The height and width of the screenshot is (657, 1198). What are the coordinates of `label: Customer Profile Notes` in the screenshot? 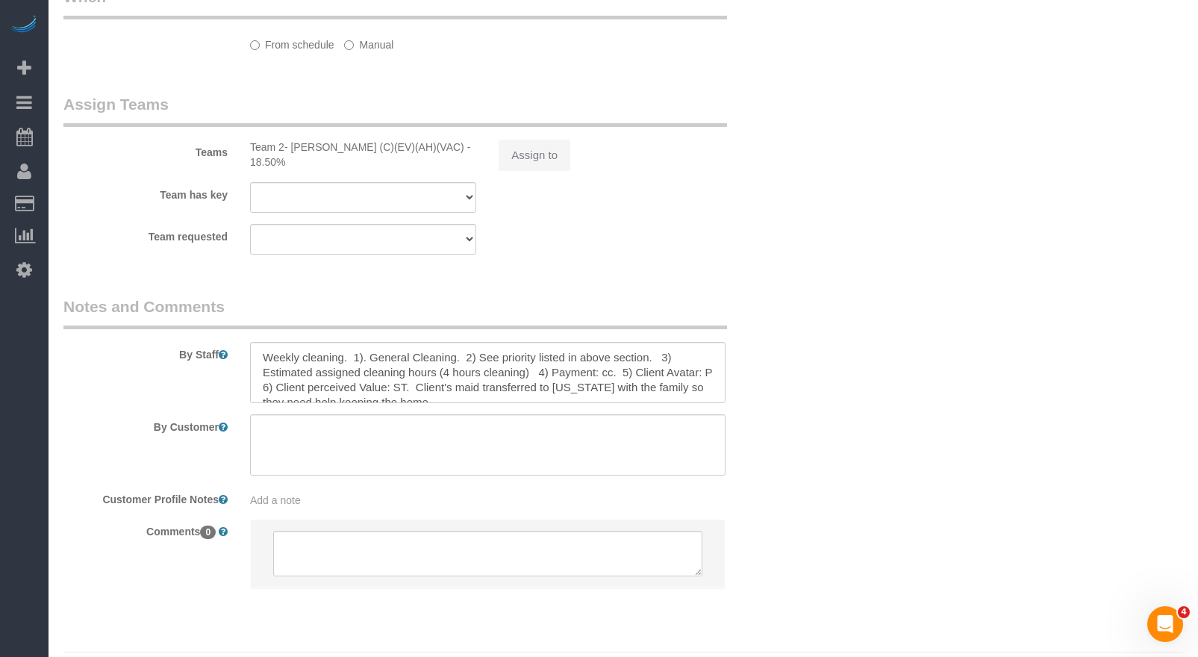 It's located at (146, 496).